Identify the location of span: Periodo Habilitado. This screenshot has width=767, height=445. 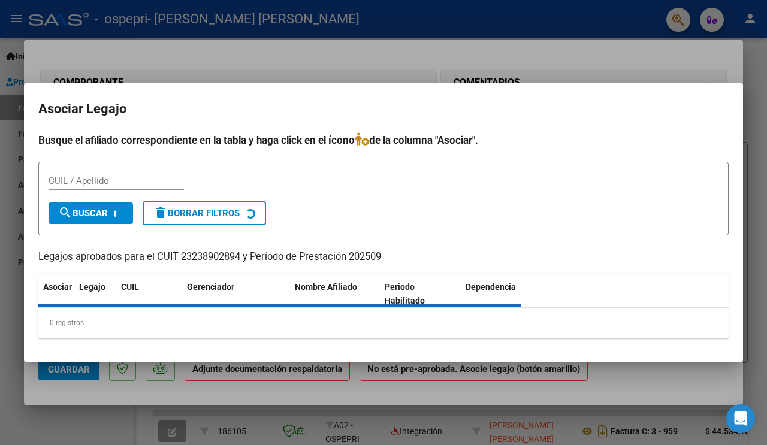
(405, 294).